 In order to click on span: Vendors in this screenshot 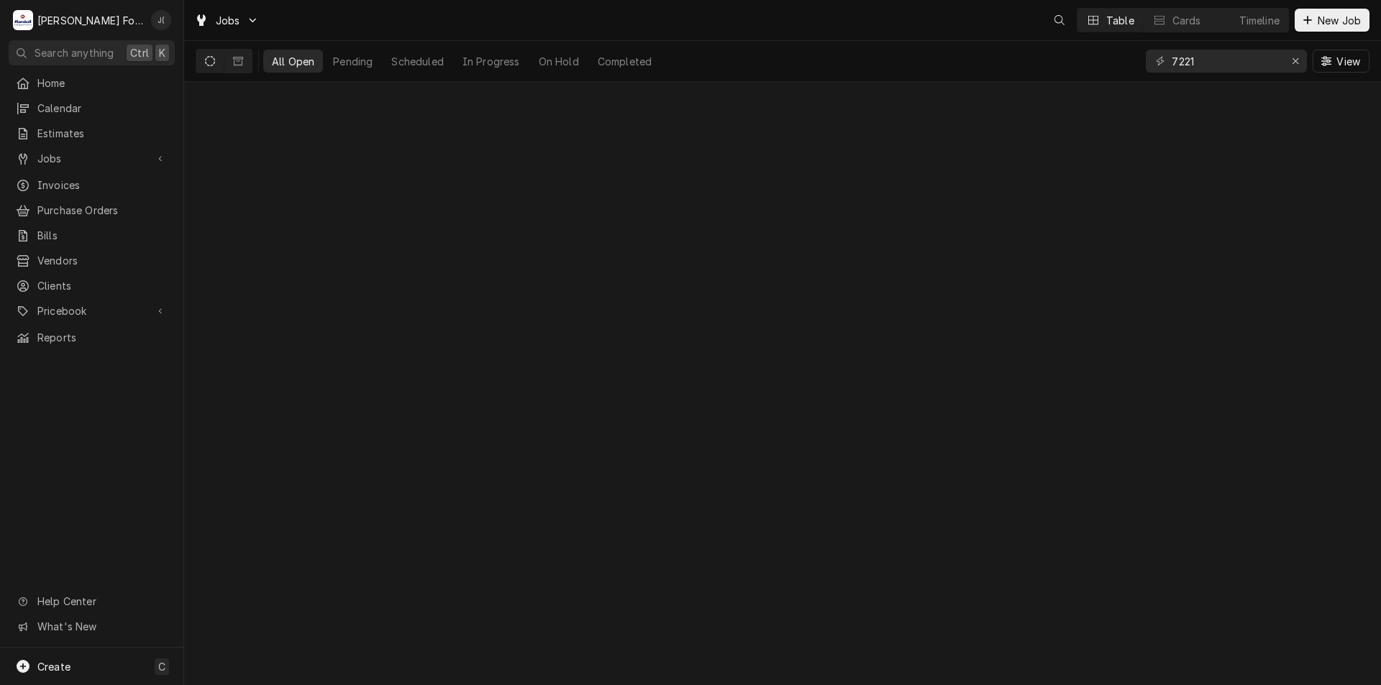, I will do `click(102, 260)`.